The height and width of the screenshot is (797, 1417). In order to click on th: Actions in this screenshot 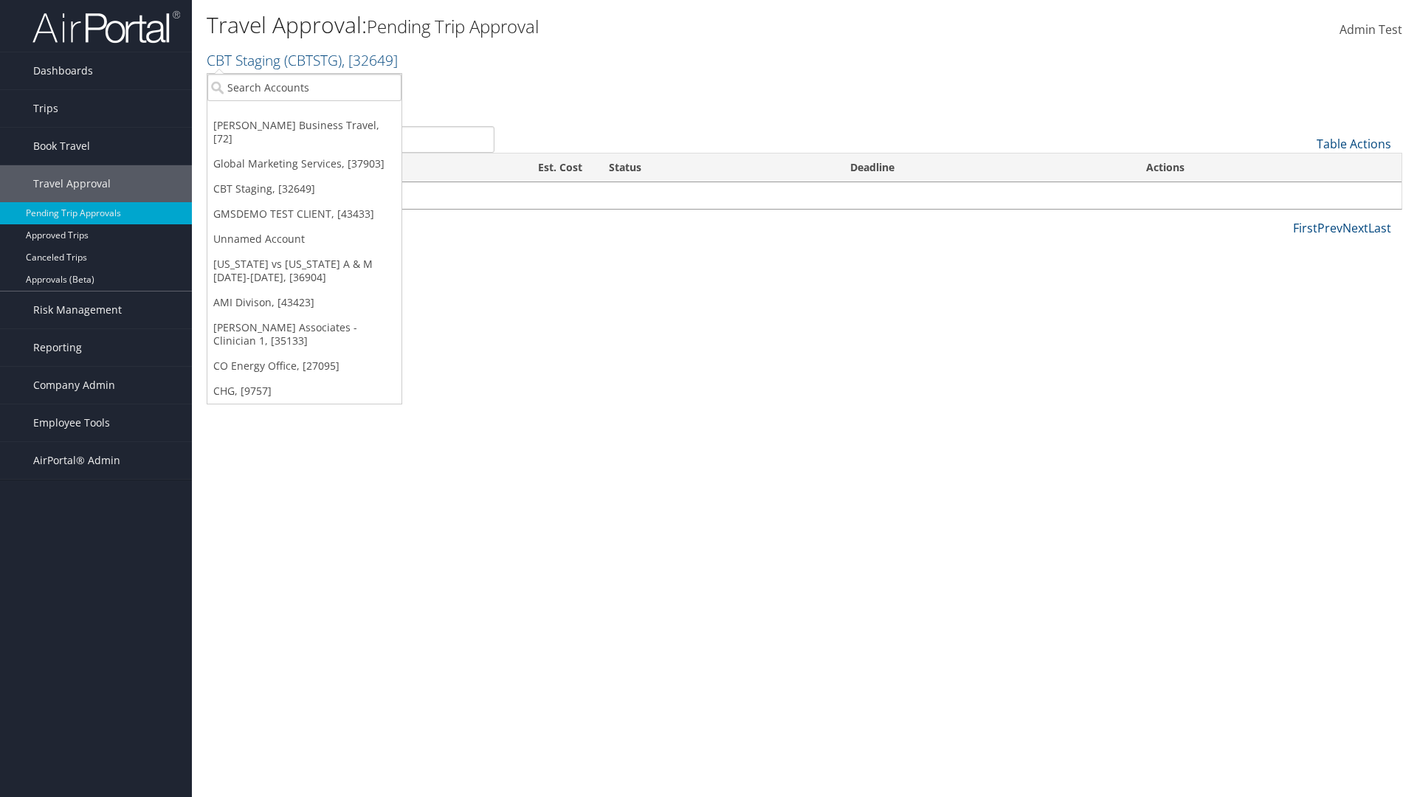, I will do `click(1268, 168)`.